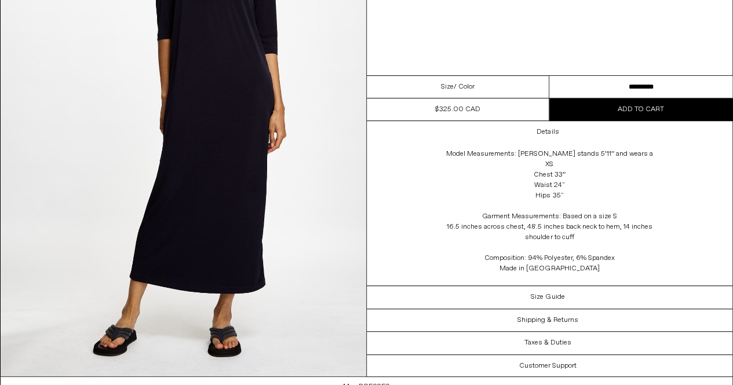 This screenshot has height=385, width=733. Describe the element at coordinates (548, 297) in the screenshot. I see `h3: Size Guide` at that location.